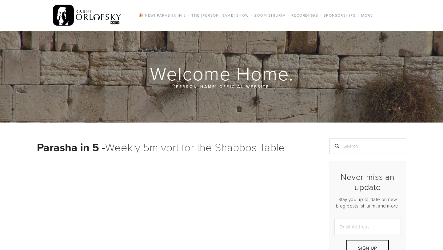 This screenshot has height=250, width=443. Describe the element at coordinates (340, 15) in the screenshot. I see `a: Sponsorships` at that location.